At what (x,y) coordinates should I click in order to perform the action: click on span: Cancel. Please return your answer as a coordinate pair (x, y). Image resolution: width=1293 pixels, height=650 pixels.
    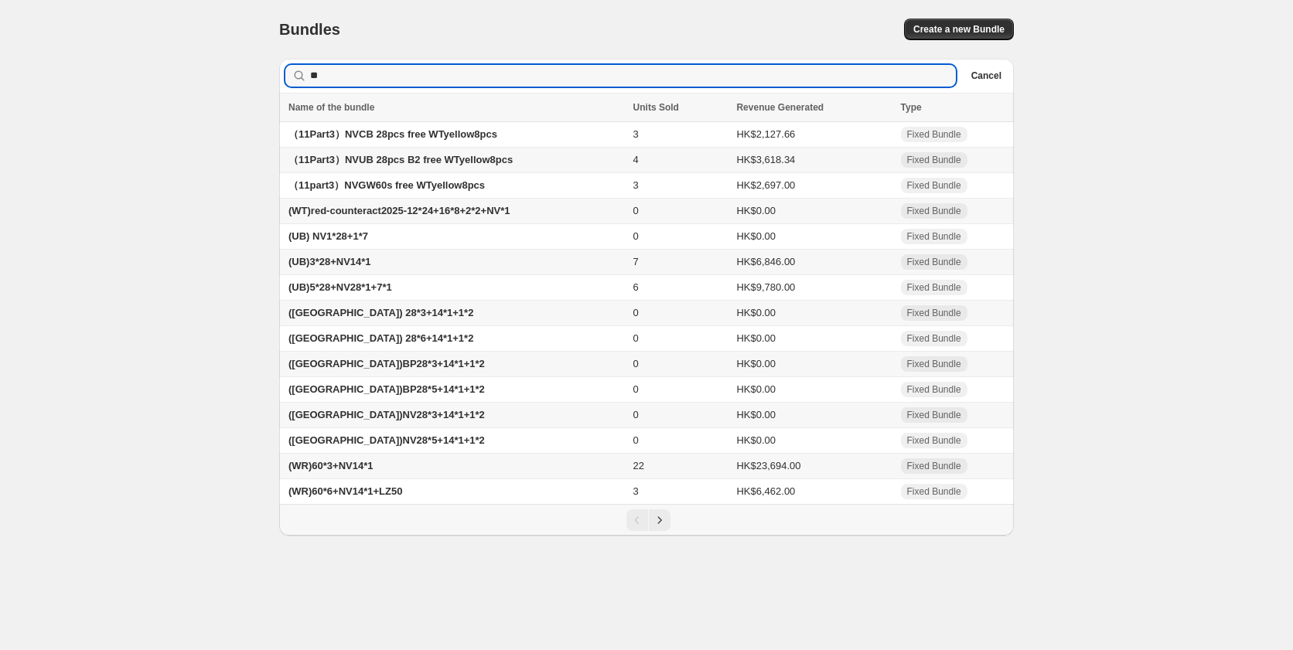
    Looking at the image, I should click on (986, 76).